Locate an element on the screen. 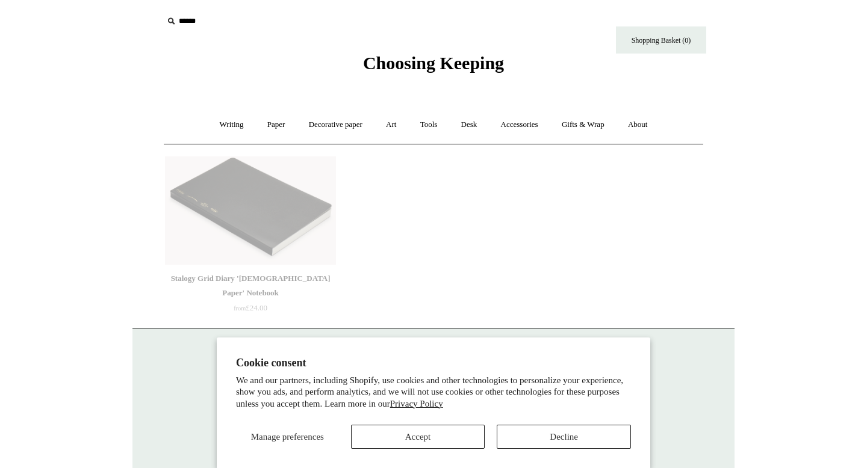 The height and width of the screenshot is (468, 867). a: Decorative paper is located at coordinates (335, 125).